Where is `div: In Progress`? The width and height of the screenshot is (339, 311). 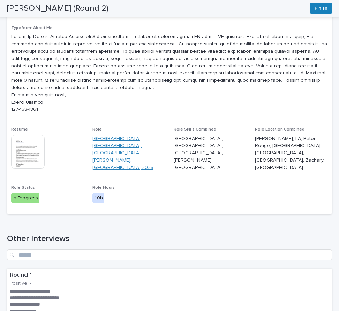
div: In Progress is located at coordinates (25, 198).